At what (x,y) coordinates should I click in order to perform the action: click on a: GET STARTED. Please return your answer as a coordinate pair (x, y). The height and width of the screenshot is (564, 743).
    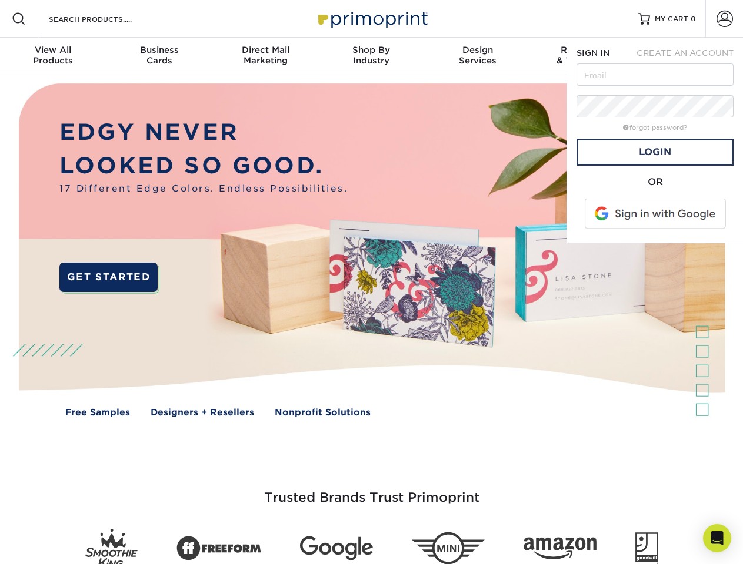
    Looking at the image, I should click on (108, 278).